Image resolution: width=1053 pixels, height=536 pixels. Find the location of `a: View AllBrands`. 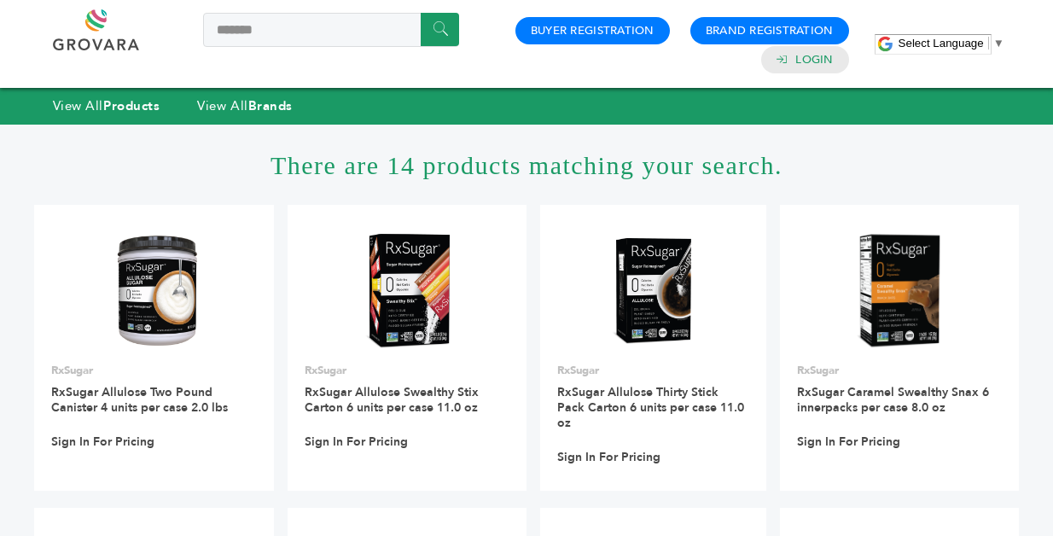

a: View AllBrands is located at coordinates (245, 106).